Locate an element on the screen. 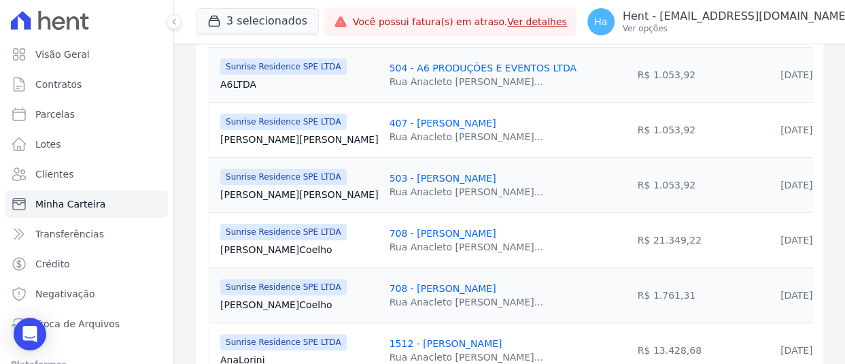 The width and height of the screenshot is (845, 364). span: Ha is located at coordinates (600, 22).